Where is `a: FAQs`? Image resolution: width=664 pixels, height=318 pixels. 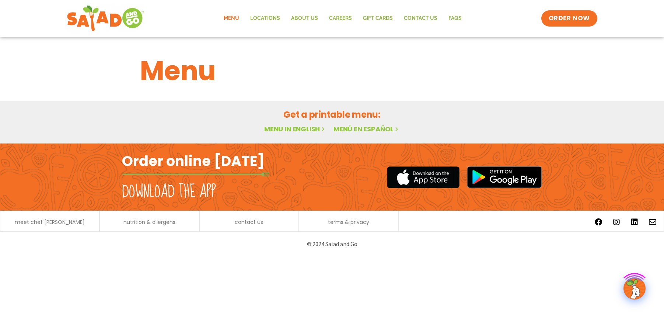
a: FAQs is located at coordinates (455, 18).